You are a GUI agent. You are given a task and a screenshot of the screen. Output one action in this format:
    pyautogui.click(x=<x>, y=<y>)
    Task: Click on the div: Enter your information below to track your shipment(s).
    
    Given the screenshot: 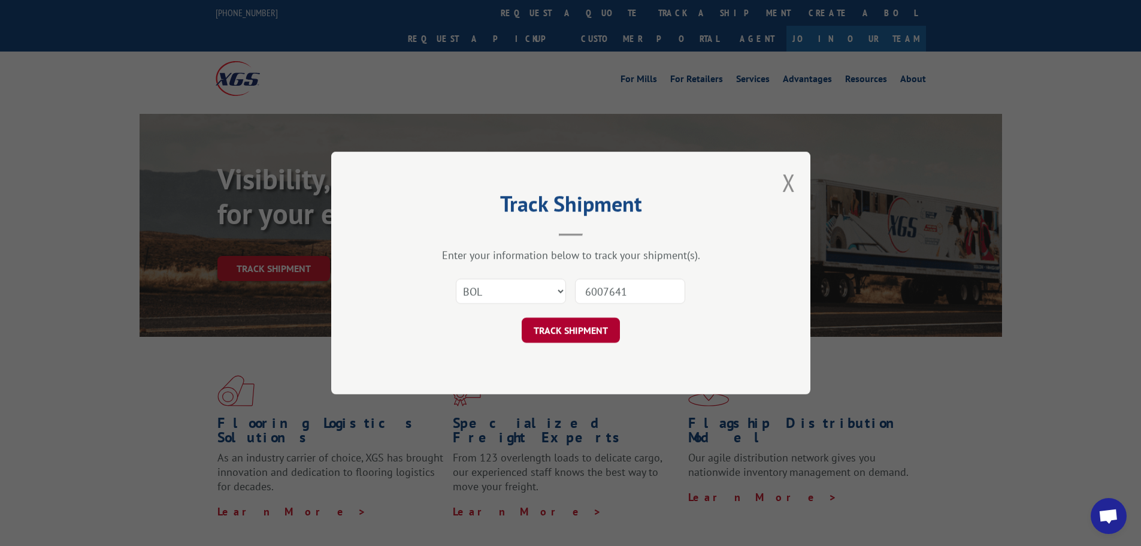 What is the action you would take?
    pyautogui.click(x=571, y=255)
    